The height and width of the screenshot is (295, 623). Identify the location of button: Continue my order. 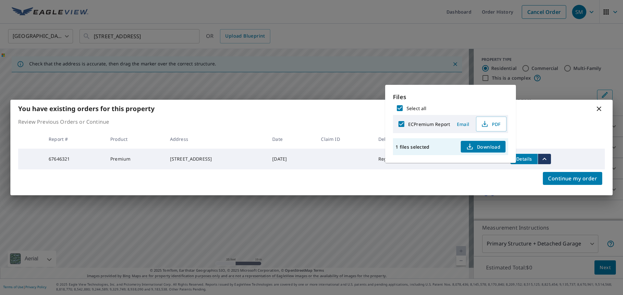
(572, 179).